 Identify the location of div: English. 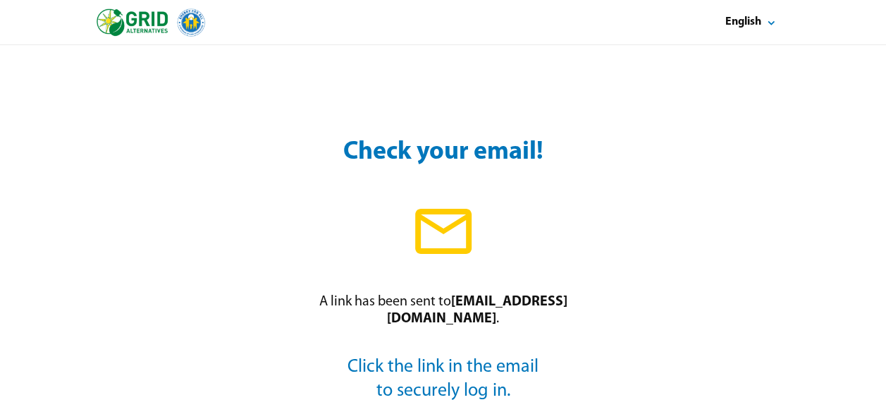
(743, 22).